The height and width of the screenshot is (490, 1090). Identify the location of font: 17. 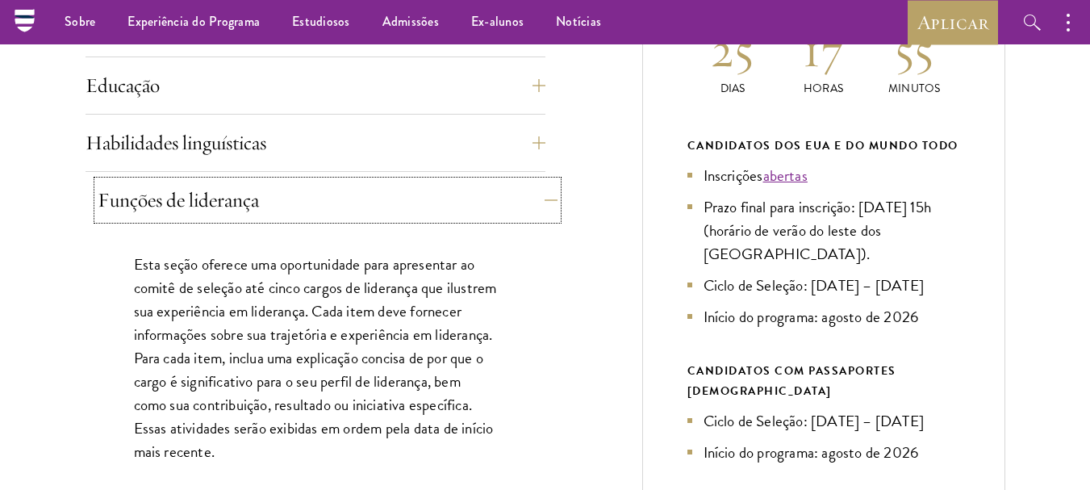
(823, 49).